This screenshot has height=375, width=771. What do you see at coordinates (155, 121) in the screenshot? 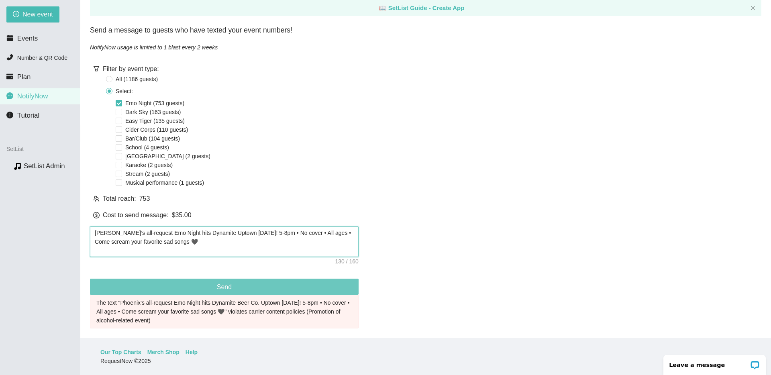
I see `span: Easy Tiger (135 guests)` at bounding box center [155, 121].